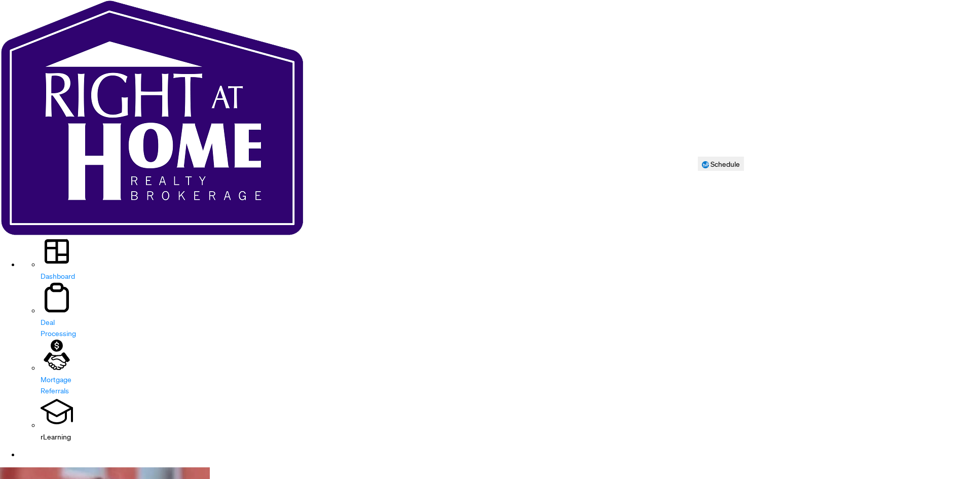  What do you see at coordinates (56, 384) in the screenshot?
I see `a: Mortgage Referrals` at bounding box center [56, 384].